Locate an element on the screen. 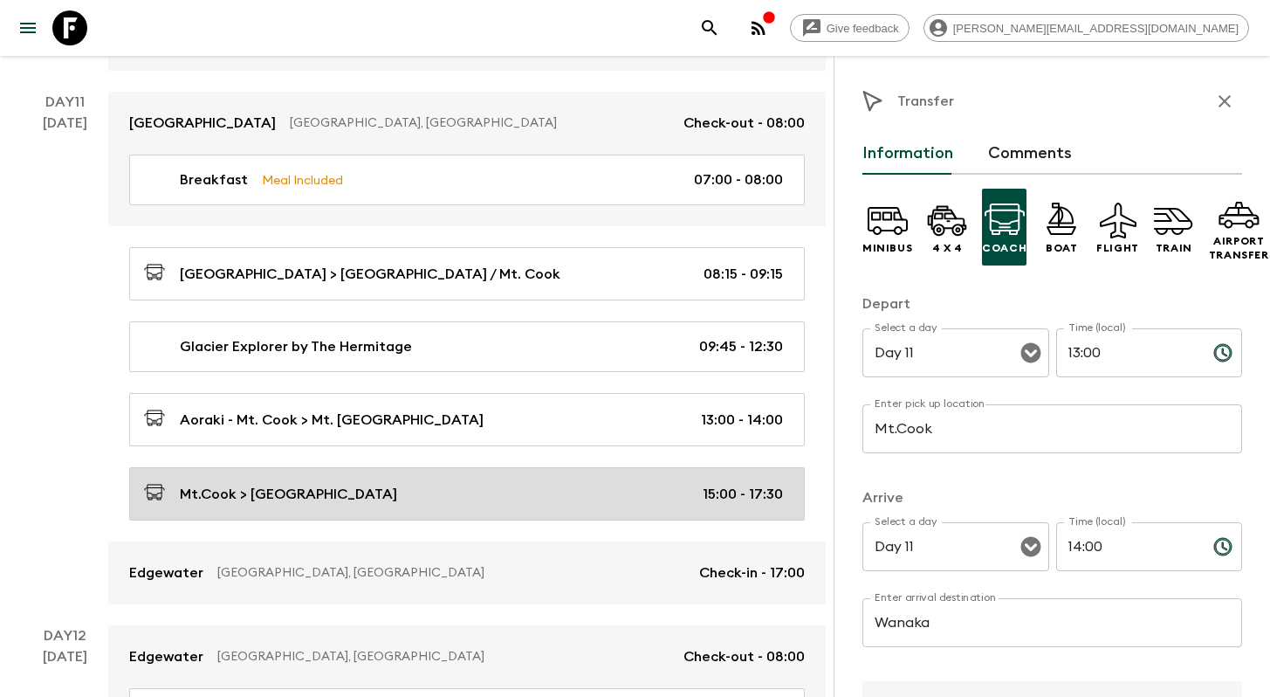  button: search adventures is located at coordinates (710, 28).